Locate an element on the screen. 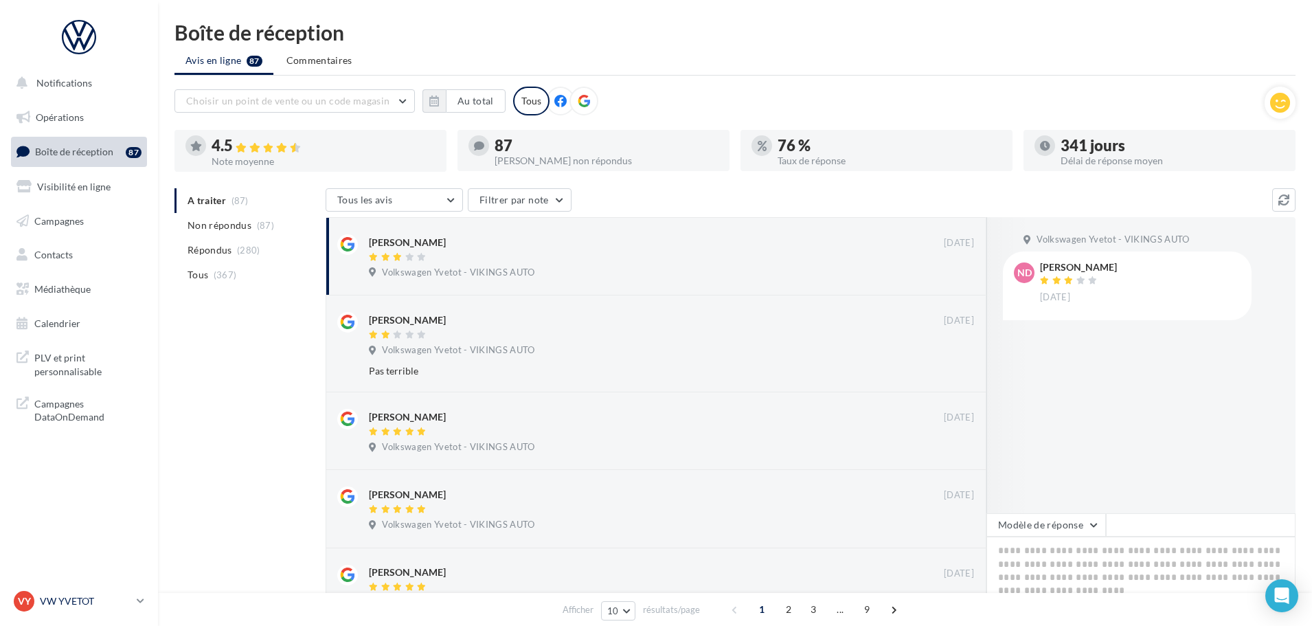 Image resolution: width=1312 pixels, height=626 pixels. div: Taux de réponse is located at coordinates (889, 161).